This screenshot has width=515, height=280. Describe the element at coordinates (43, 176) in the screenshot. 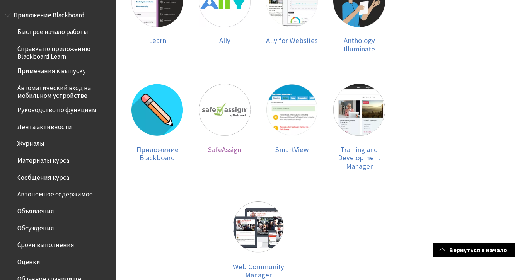

I see `span: Сообщения курса` at that location.